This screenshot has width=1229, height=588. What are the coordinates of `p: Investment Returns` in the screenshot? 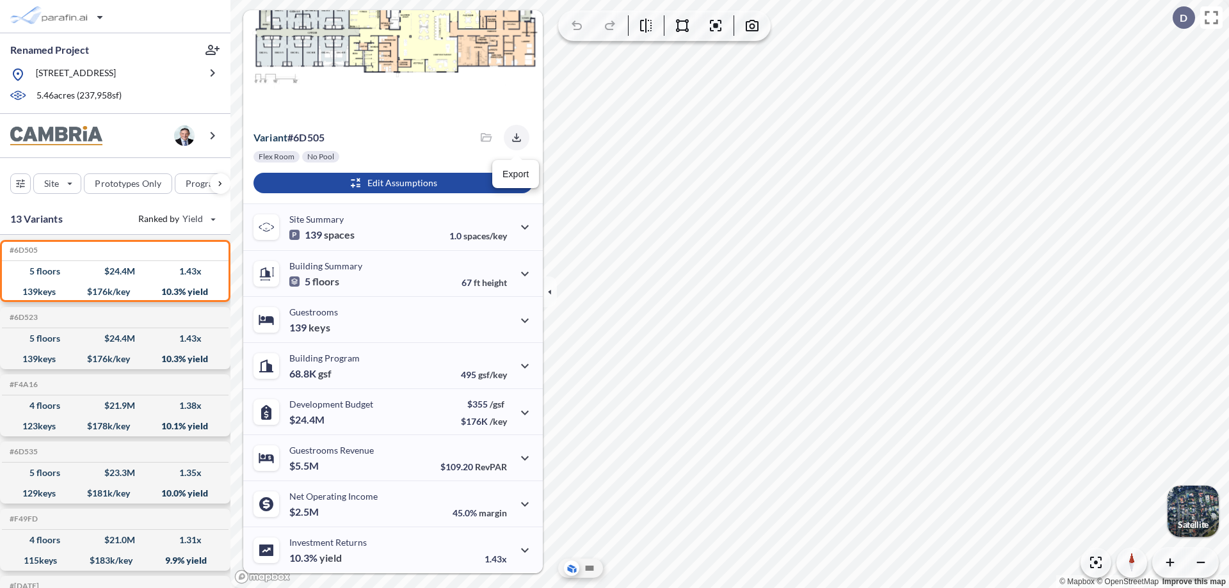 It's located at (328, 542).